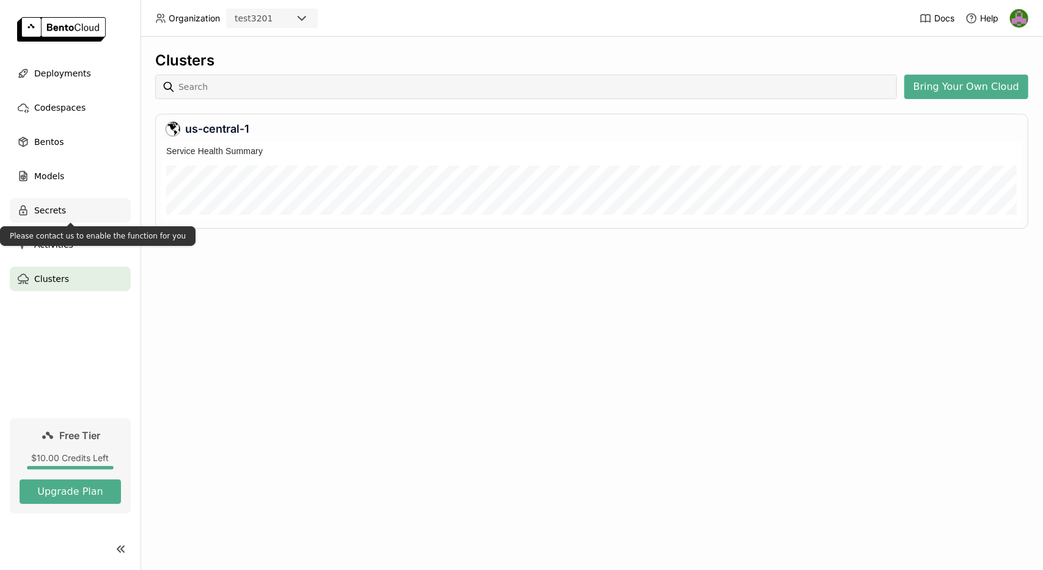  I want to click on span: Codespaces, so click(60, 108).